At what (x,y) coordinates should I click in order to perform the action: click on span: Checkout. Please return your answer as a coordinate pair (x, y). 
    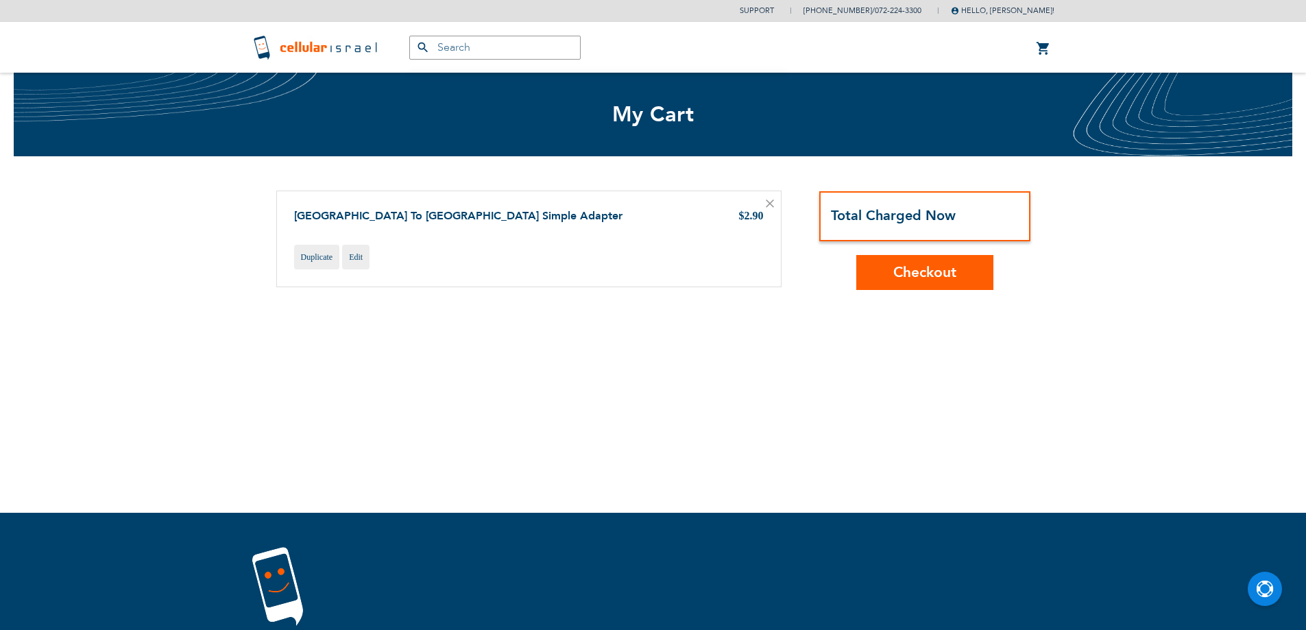
    Looking at the image, I should click on (925, 272).